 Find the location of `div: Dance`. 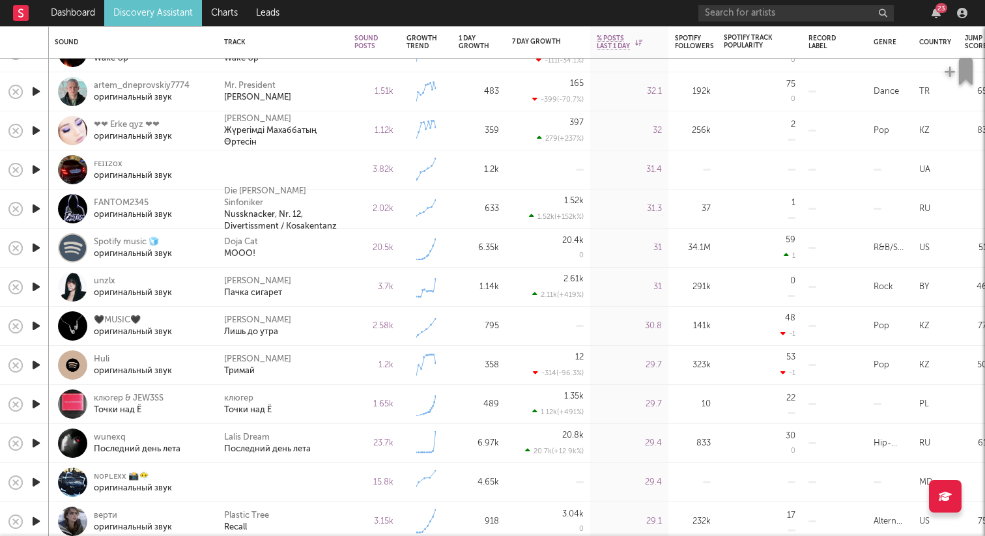

div: Dance is located at coordinates (886, 92).